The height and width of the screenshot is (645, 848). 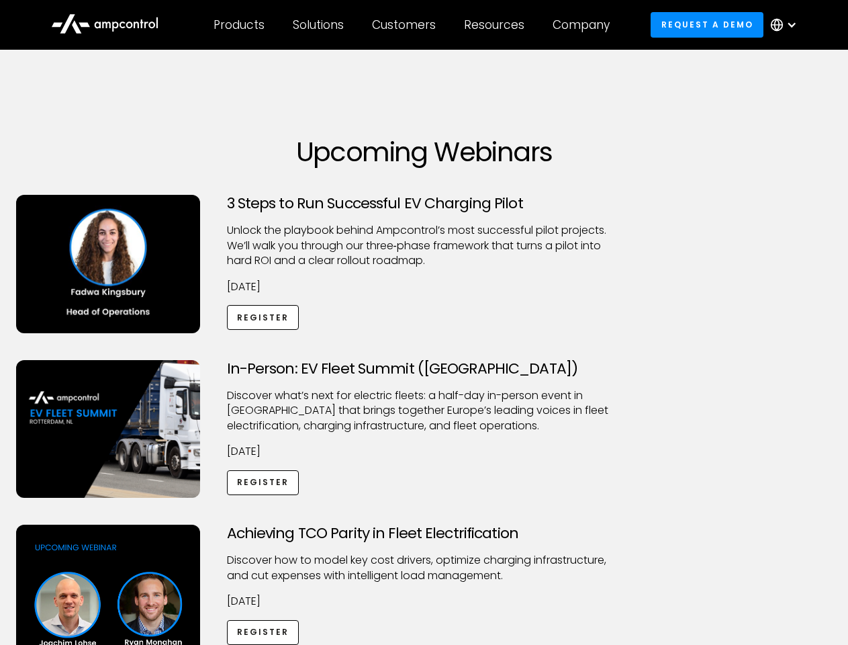 I want to click on div: Resources, so click(x=494, y=25).